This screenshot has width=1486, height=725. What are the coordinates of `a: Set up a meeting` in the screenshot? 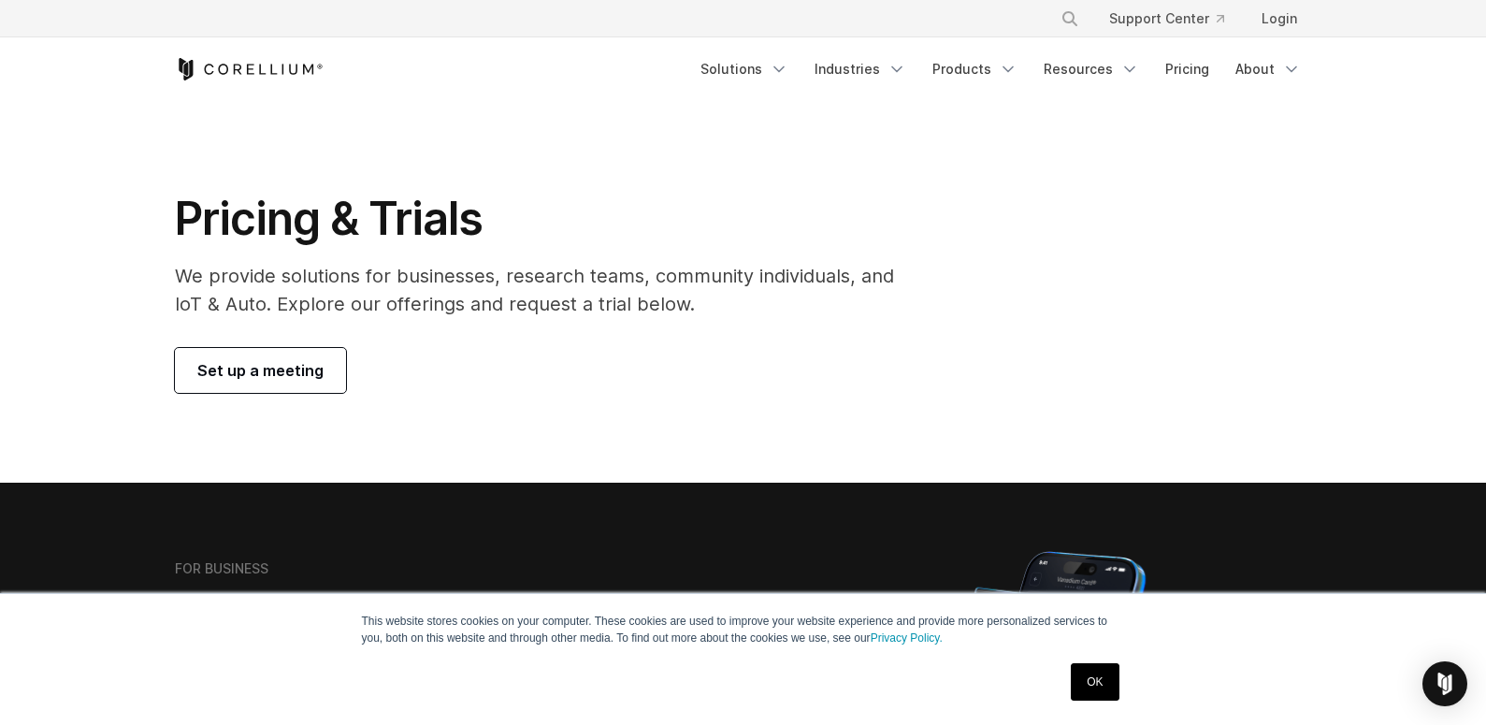 It's located at (260, 370).